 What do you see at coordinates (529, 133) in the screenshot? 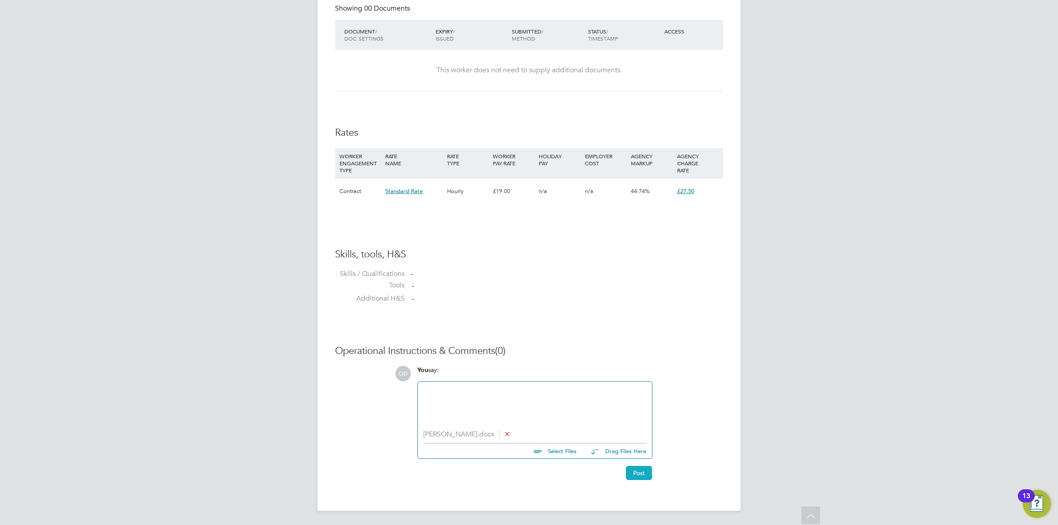
I see `h3: Rates` at bounding box center [529, 133].